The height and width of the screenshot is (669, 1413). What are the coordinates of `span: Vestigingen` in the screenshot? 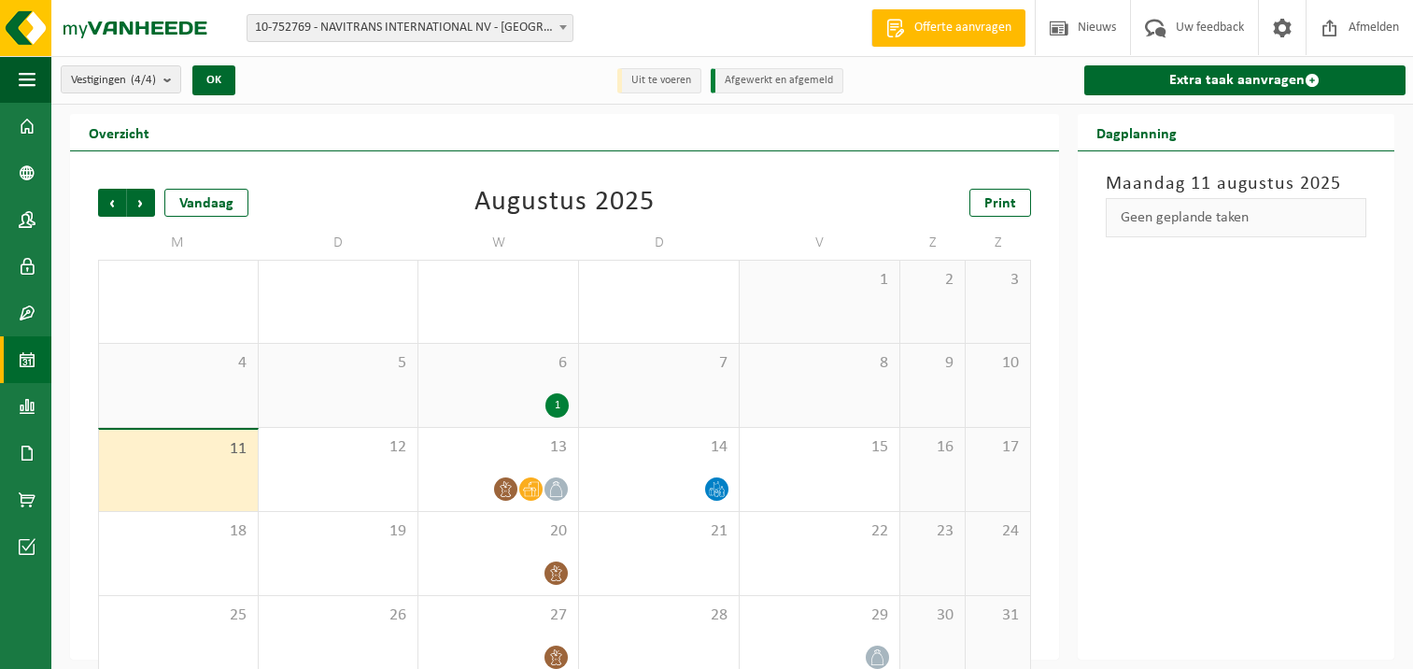 It's located at (113, 80).